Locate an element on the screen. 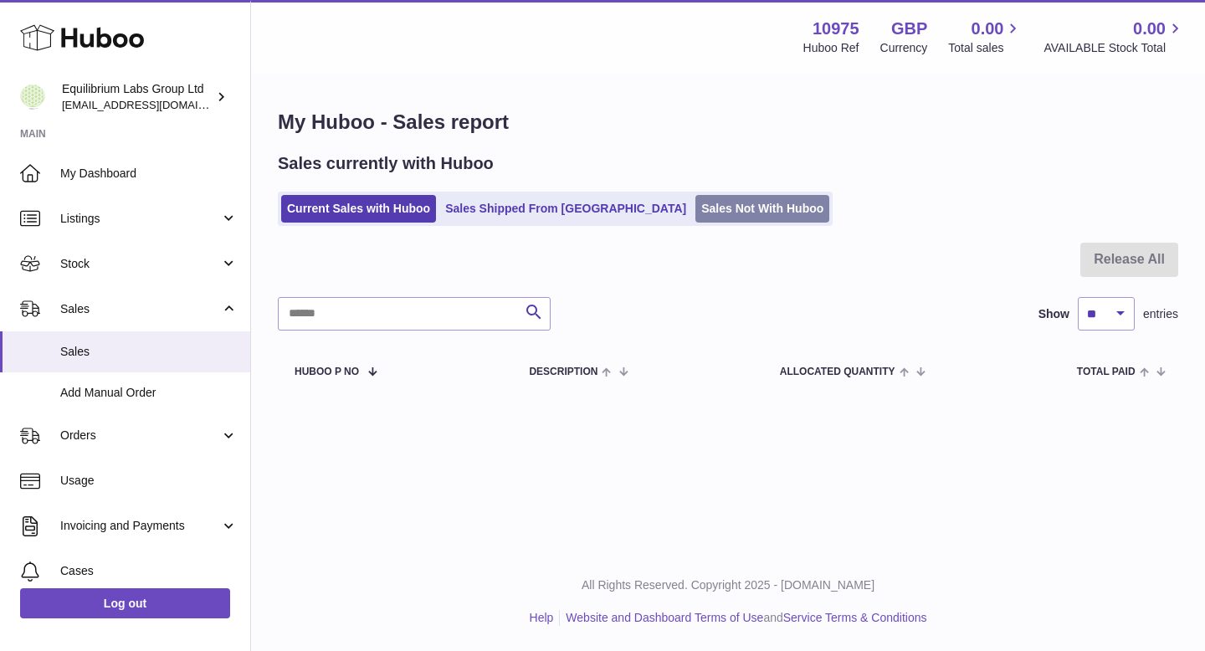 This screenshot has height=651, width=1205. span: Cases is located at coordinates (149, 571).